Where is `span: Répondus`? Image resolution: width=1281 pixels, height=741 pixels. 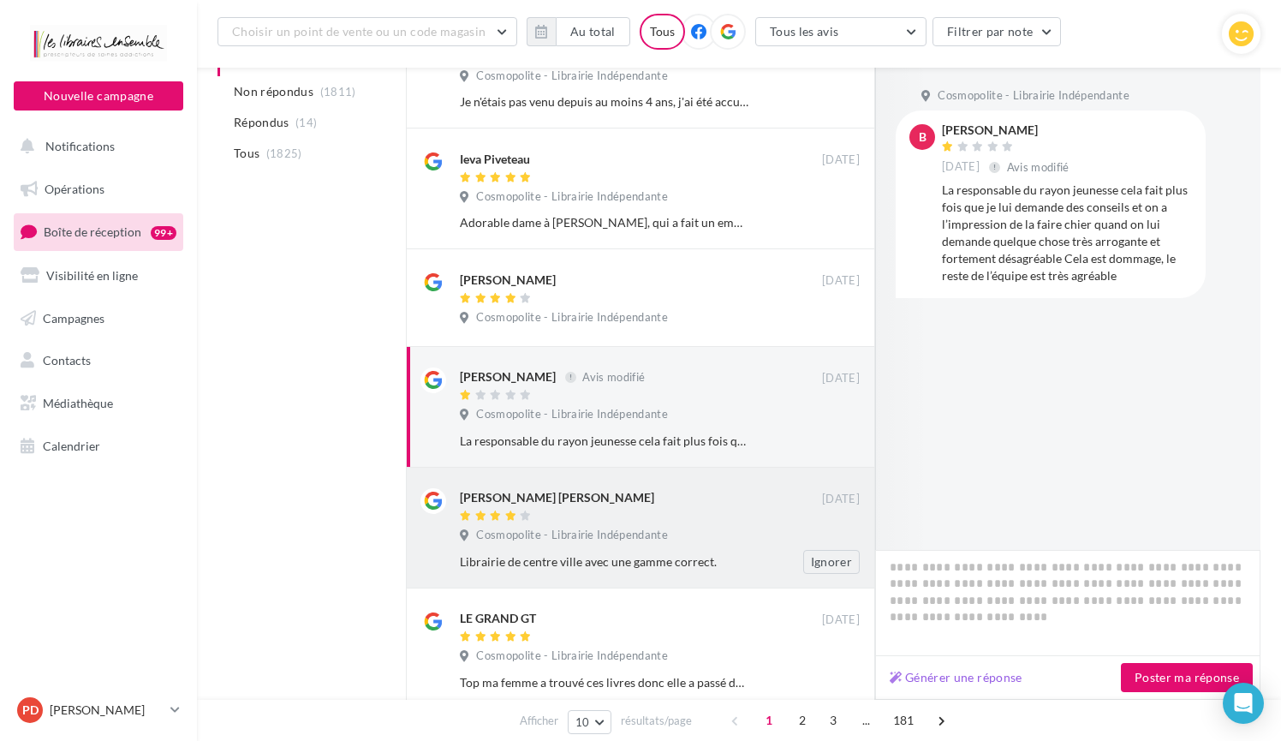
span: Répondus is located at coordinates (261, 122).